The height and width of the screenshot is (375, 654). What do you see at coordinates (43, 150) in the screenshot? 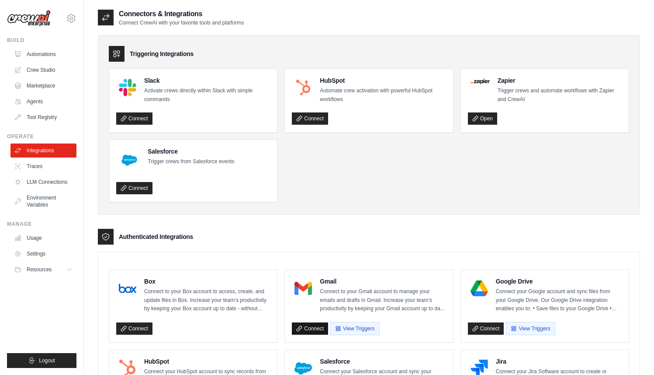
I see `a: Integrations` at bounding box center [43, 150].